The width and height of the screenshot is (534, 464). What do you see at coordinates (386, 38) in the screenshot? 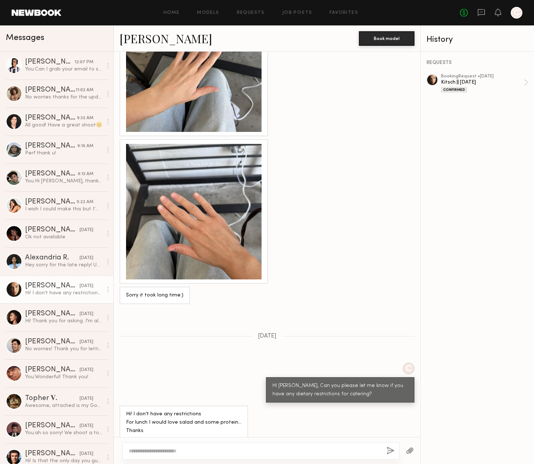
I see `a: Book model` at bounding box center [386, 38].